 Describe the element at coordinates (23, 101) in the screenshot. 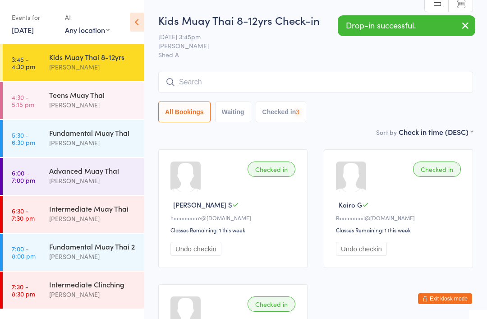

I see `time: 4:30 - 5:15 pm` at that location.